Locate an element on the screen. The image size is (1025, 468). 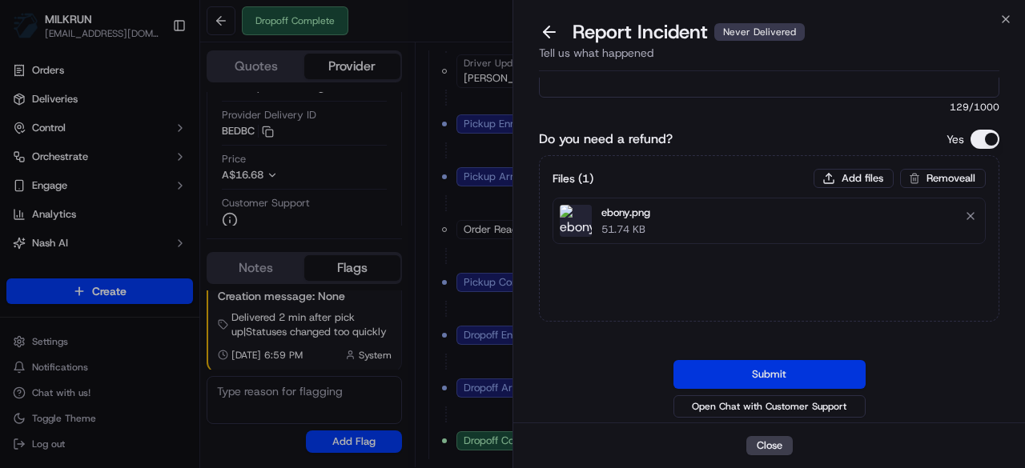
span: 129 /1000 is located at coordinates (769, 107).